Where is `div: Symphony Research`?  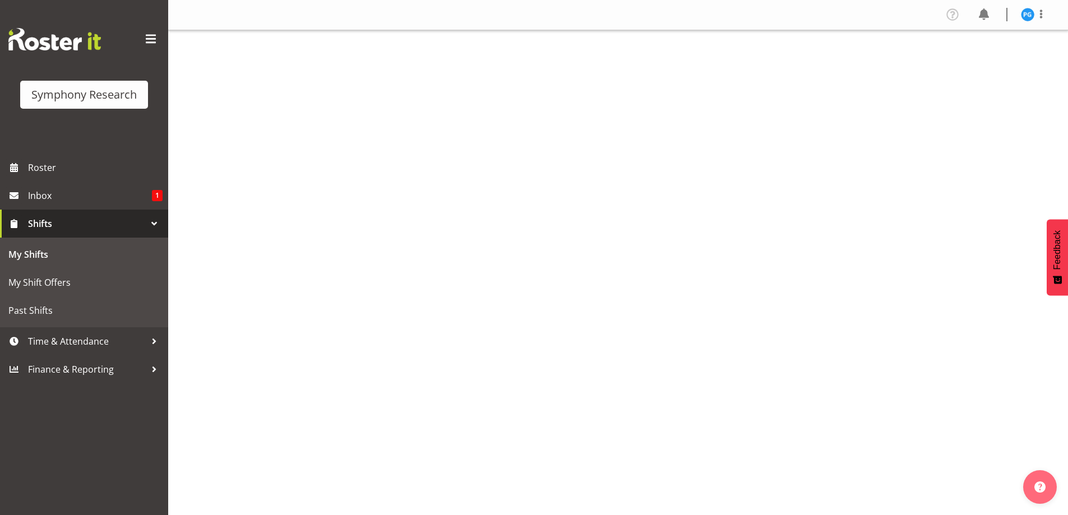 div: Symphony Research is located at coordinates (84, 95).